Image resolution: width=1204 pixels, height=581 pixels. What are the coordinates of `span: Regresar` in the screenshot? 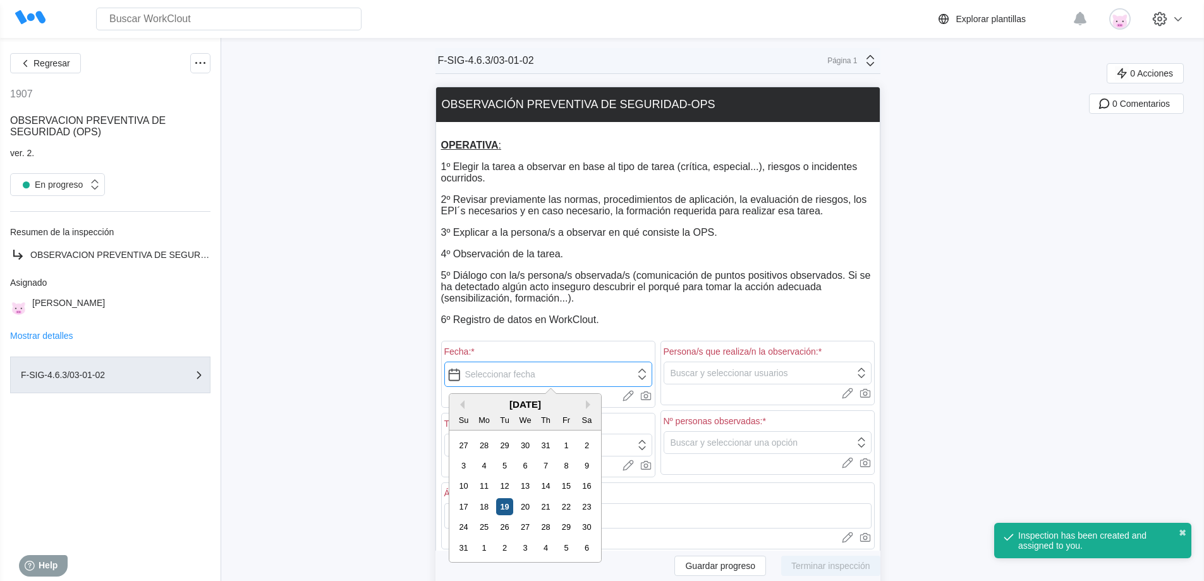 It's located at (52, 63).